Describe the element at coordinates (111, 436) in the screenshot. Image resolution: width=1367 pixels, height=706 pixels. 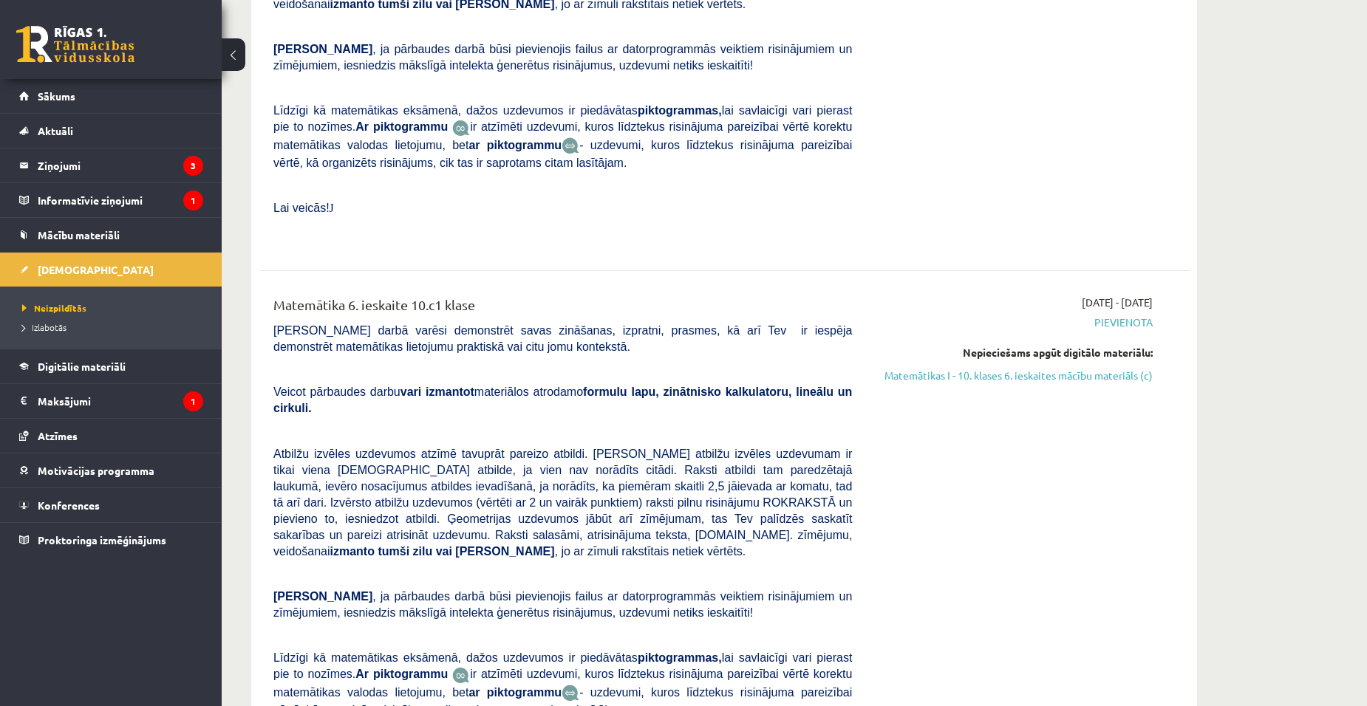
I see `a: Atzīmes` at that location.